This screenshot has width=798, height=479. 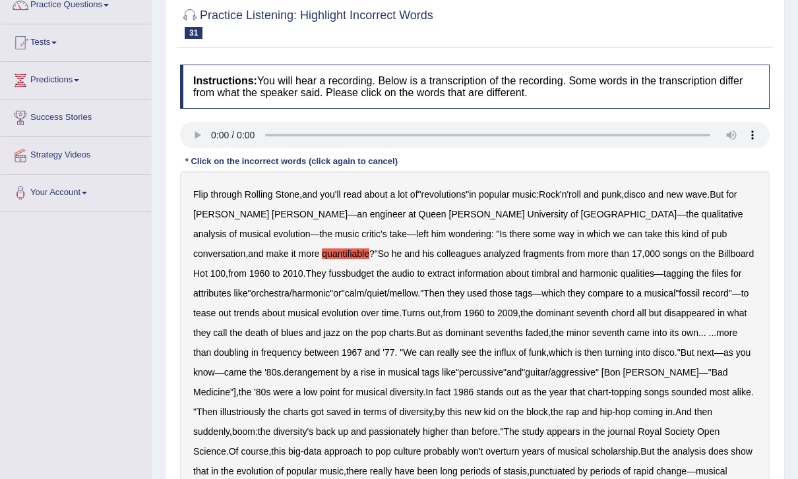 I want to click on b: appears, so click(x=563, y=432).